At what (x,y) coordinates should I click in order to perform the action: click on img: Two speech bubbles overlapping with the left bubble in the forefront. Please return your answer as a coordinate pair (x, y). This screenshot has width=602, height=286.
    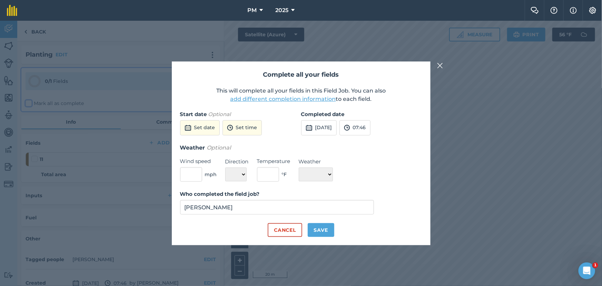
    Looking at the image, I should click on (535, 10).